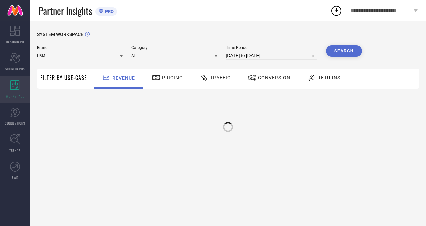 The image size is (426, 226). What do you see at coordinates (344, 51) in the screenshot?
I see `button: Search` at bounding box center [344, 51].